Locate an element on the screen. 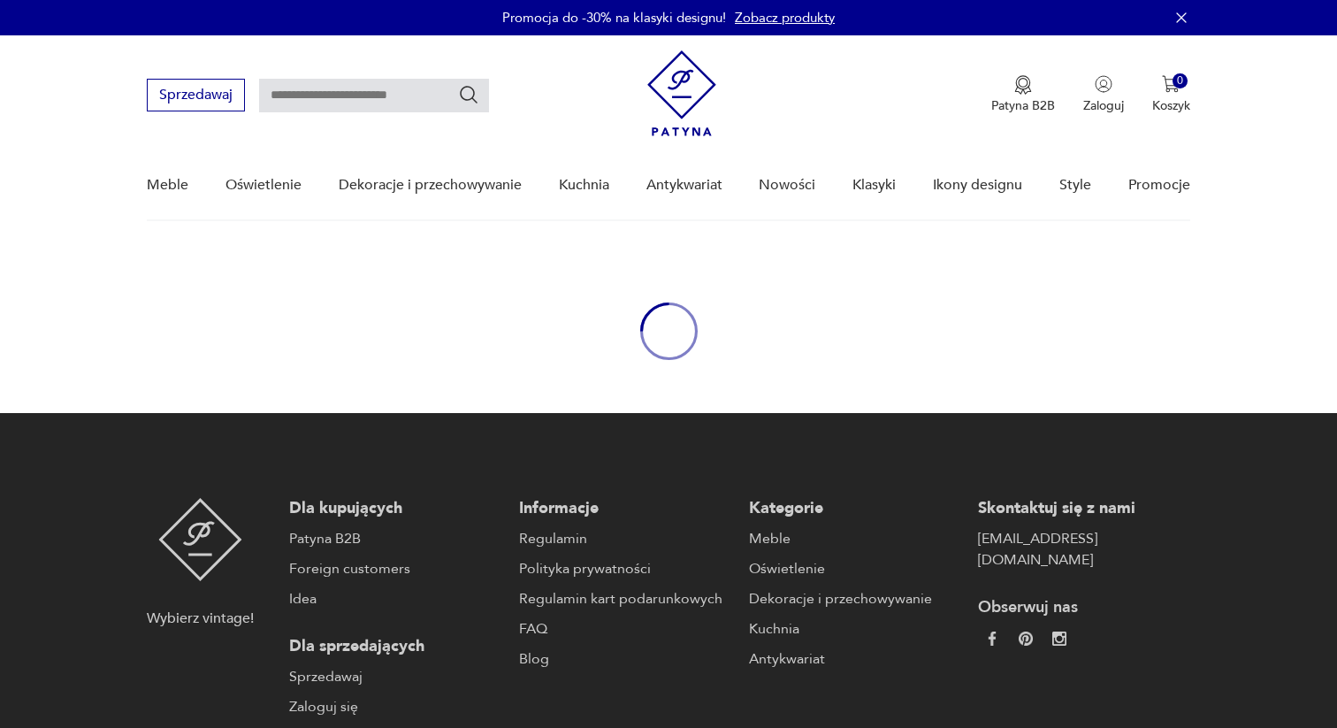 Image resolution: width=1337 pixels, height=728 pixels. p: Wybierz vintage! is located at coordinates (200, 618).